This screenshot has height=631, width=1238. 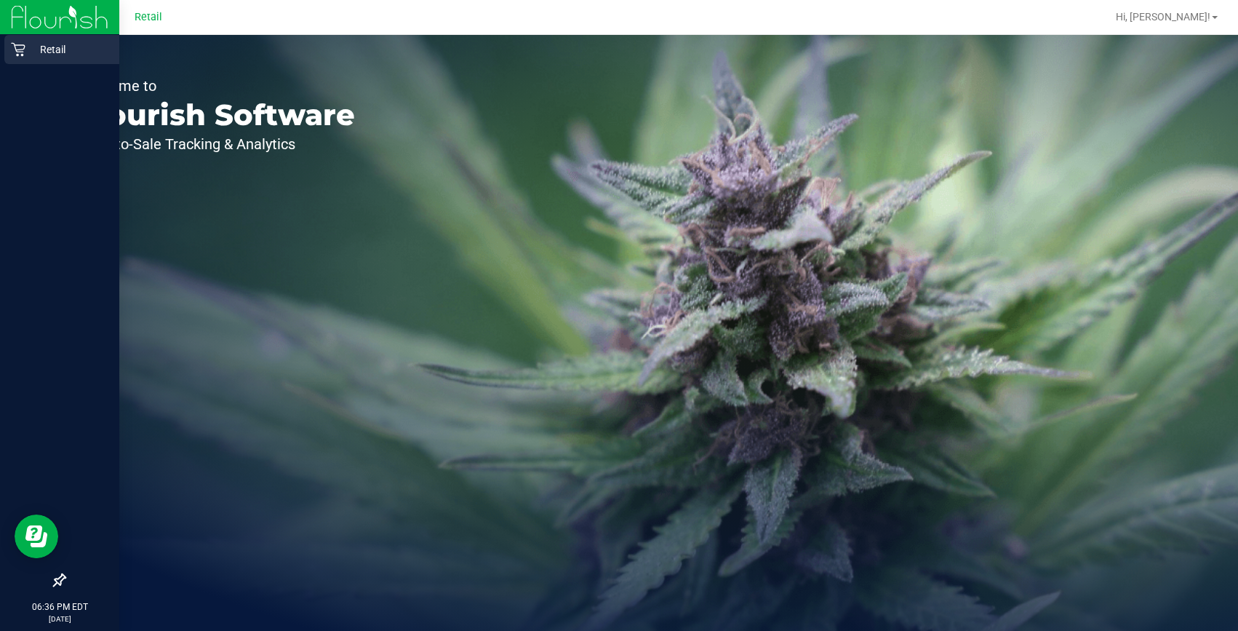 What do you see at coordinates (60, 607) in the screenshot?
I see `p: 06:36 PM EDT` at bounding box center [60, 607].